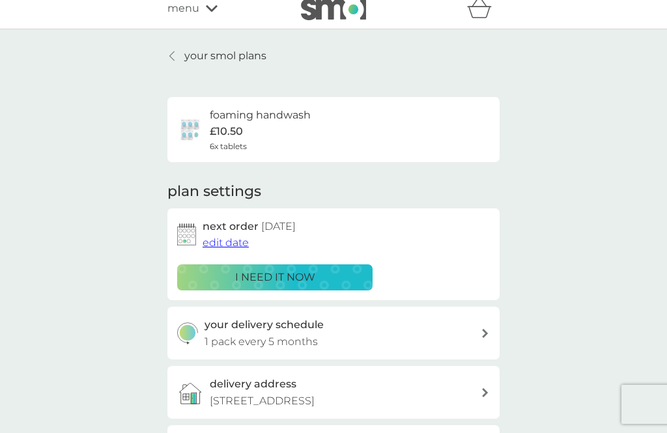 The width and height of the screenshot is (667, 433). What do you see at coordinates (260, 115) in the screenshot?
I see `h6: foaming handwash` at bounding box center [260, 115].